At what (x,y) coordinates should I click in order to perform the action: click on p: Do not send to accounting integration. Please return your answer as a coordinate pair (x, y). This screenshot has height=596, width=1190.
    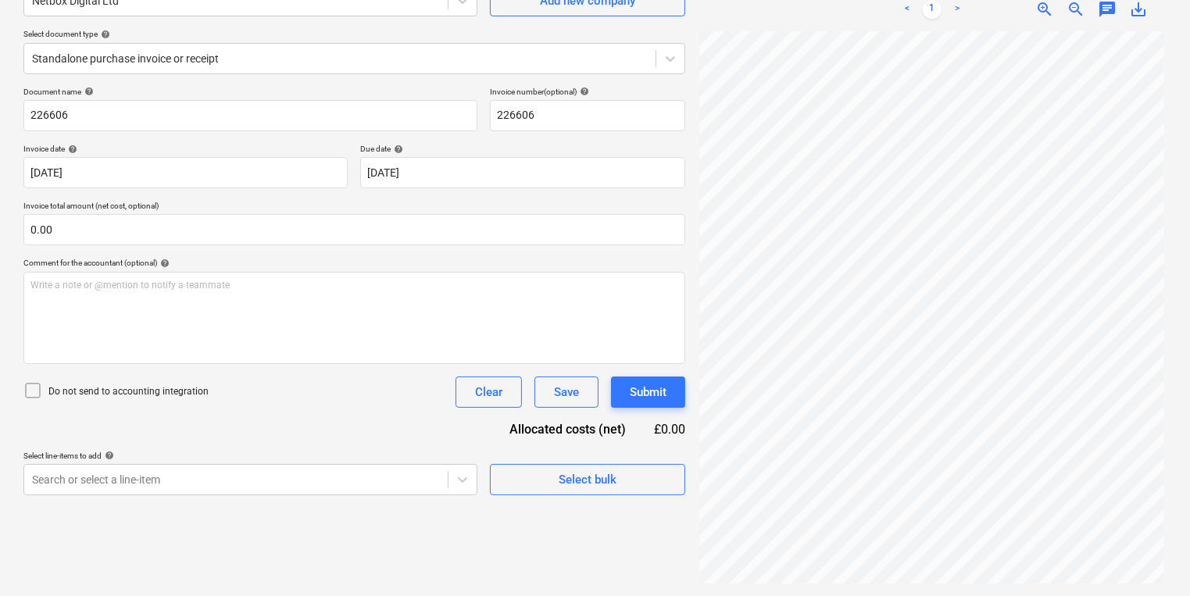
    Looking at the image, I should click on (128, 391).